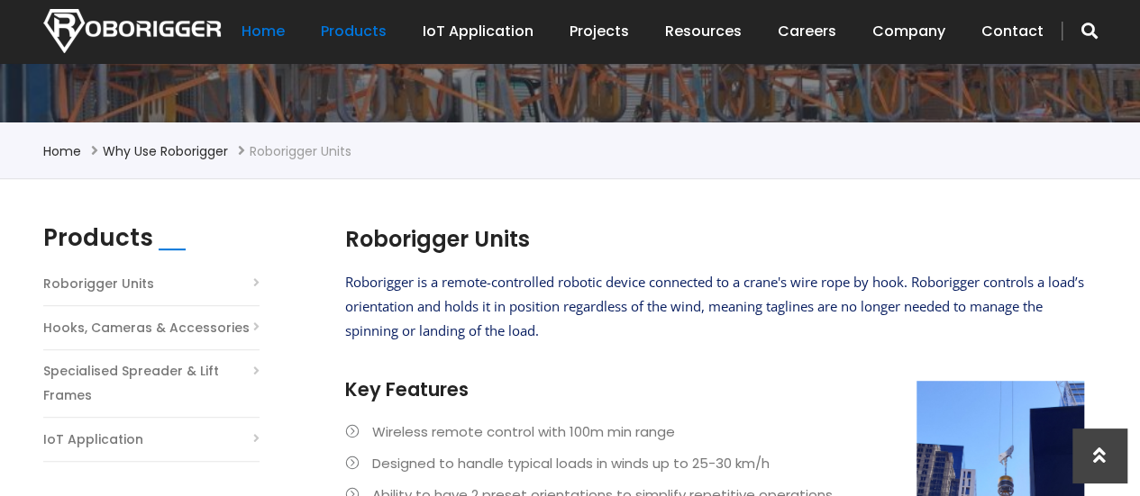  What do you see at coordinates (353, 32) in the screenshot?
I see `a: Products` at bounding box center [353, 32].